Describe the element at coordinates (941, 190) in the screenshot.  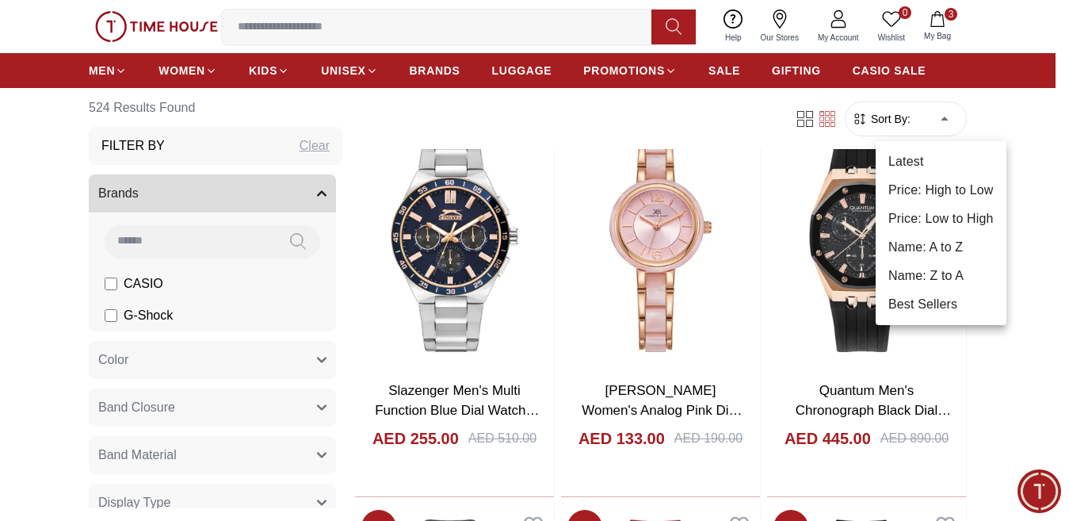
I see `li: Price: High to Low` at that location.